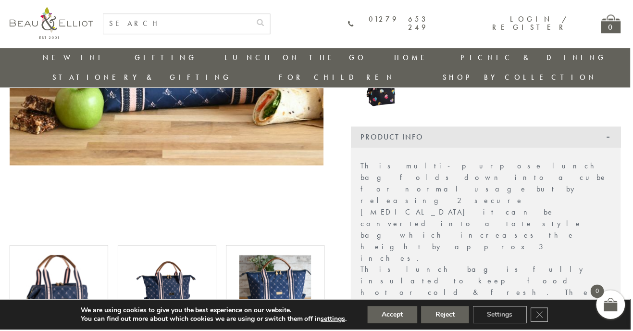  Describe the element at coordinates (383, 88) in the screenshot. I see `img: Emily convertible lunch bag` at that location.